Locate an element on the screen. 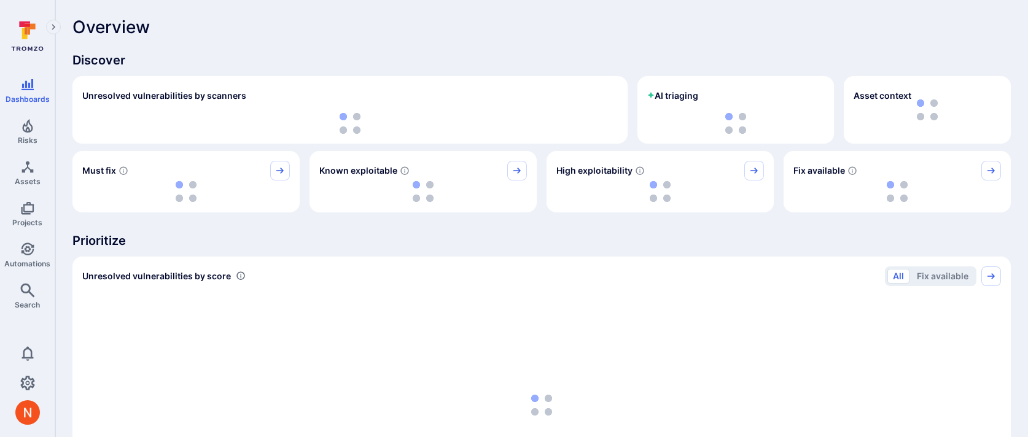  svg: Risk score >=40 , missed SLA is located at coordinates (123, 171).